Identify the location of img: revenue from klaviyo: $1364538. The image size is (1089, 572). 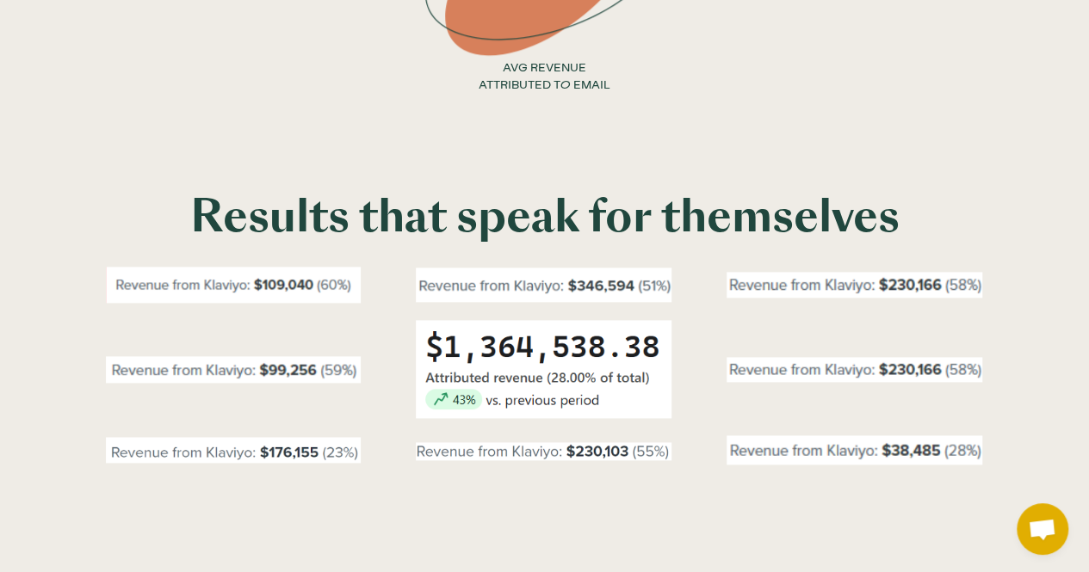
(543, 369).